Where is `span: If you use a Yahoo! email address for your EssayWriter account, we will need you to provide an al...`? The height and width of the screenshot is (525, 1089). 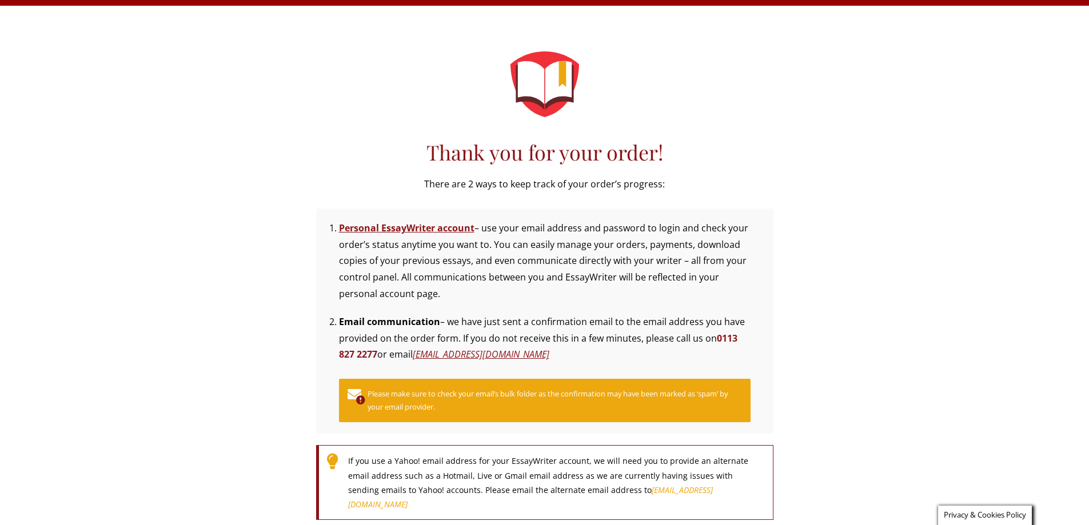 span: If you use a Yahoo! email address for your EssayWriter account, we will need you to provide an al... is located at coordinates (548, 483).